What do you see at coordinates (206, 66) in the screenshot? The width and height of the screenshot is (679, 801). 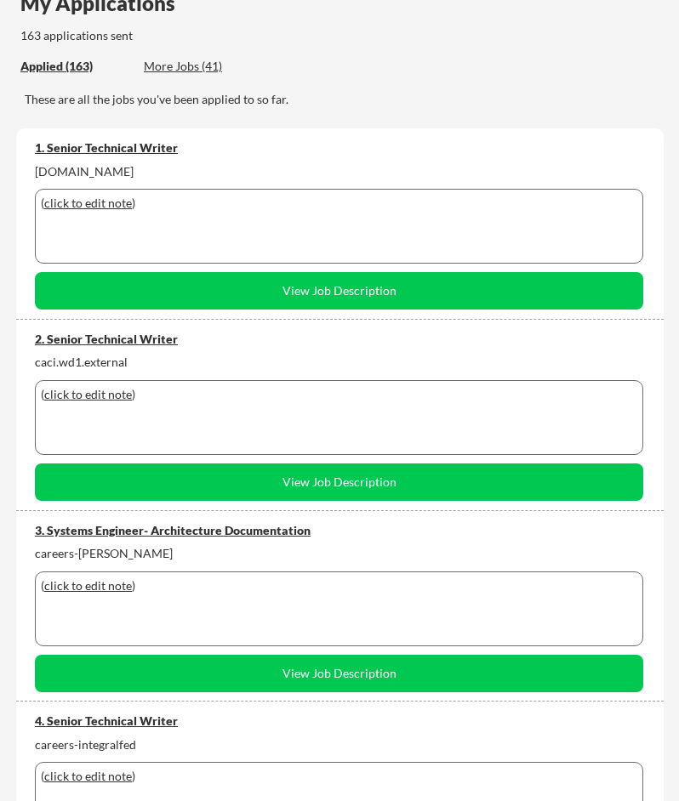 I see `div: These are job applications we think you'd be a good fit for, but couldn't apply you to automatica...` at bounding box center [206, 66].